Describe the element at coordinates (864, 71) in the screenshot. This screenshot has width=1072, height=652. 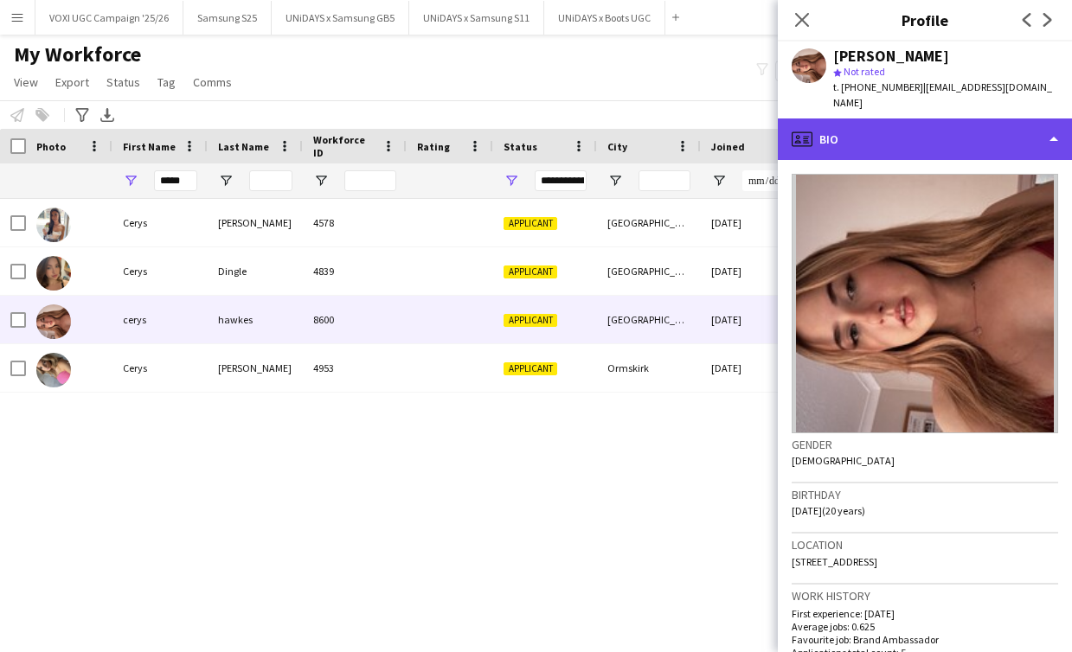
I see `span: Not rated` at that location.